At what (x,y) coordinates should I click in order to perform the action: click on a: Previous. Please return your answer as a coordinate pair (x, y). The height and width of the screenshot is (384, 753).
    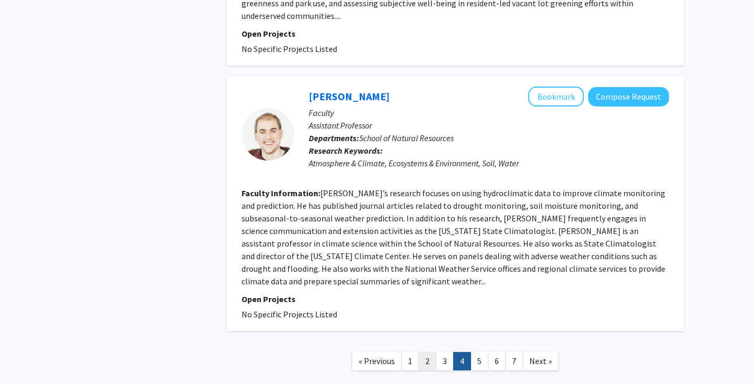
    Looking at the image, I should click on (376, 361).